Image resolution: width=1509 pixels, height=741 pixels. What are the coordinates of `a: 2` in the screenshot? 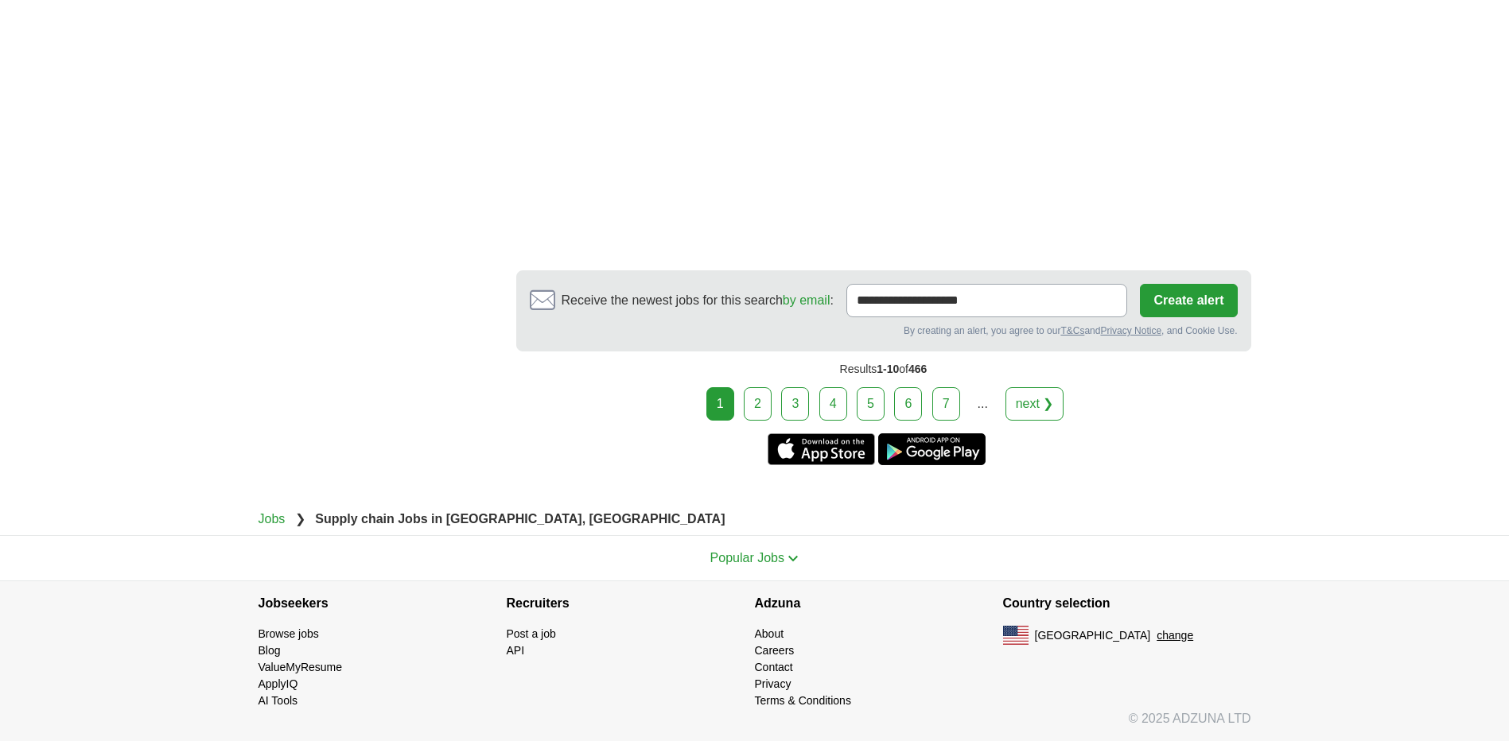 It's located at (757, 404).